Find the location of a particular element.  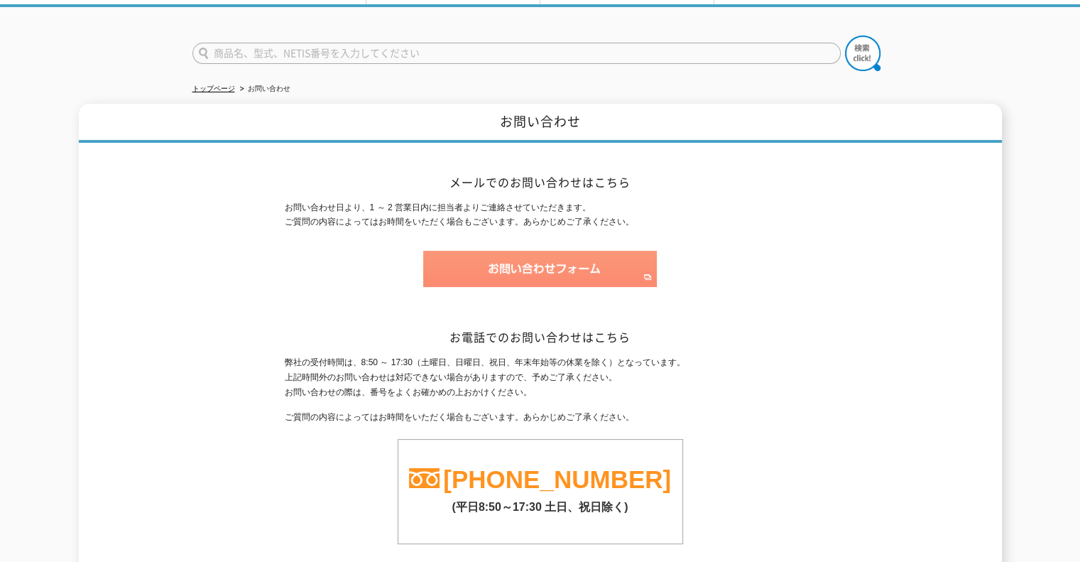

li: お問い合わせ is located at coordinates (263, 89).